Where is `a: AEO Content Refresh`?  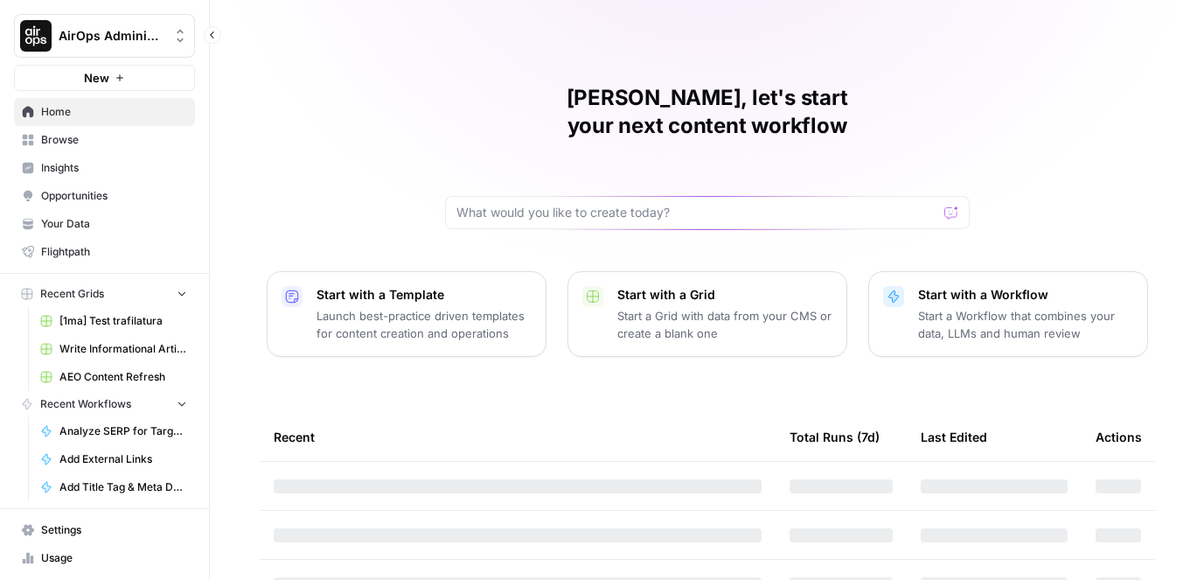 a: AEO Content Refresh is located at coordinates (114, 377).